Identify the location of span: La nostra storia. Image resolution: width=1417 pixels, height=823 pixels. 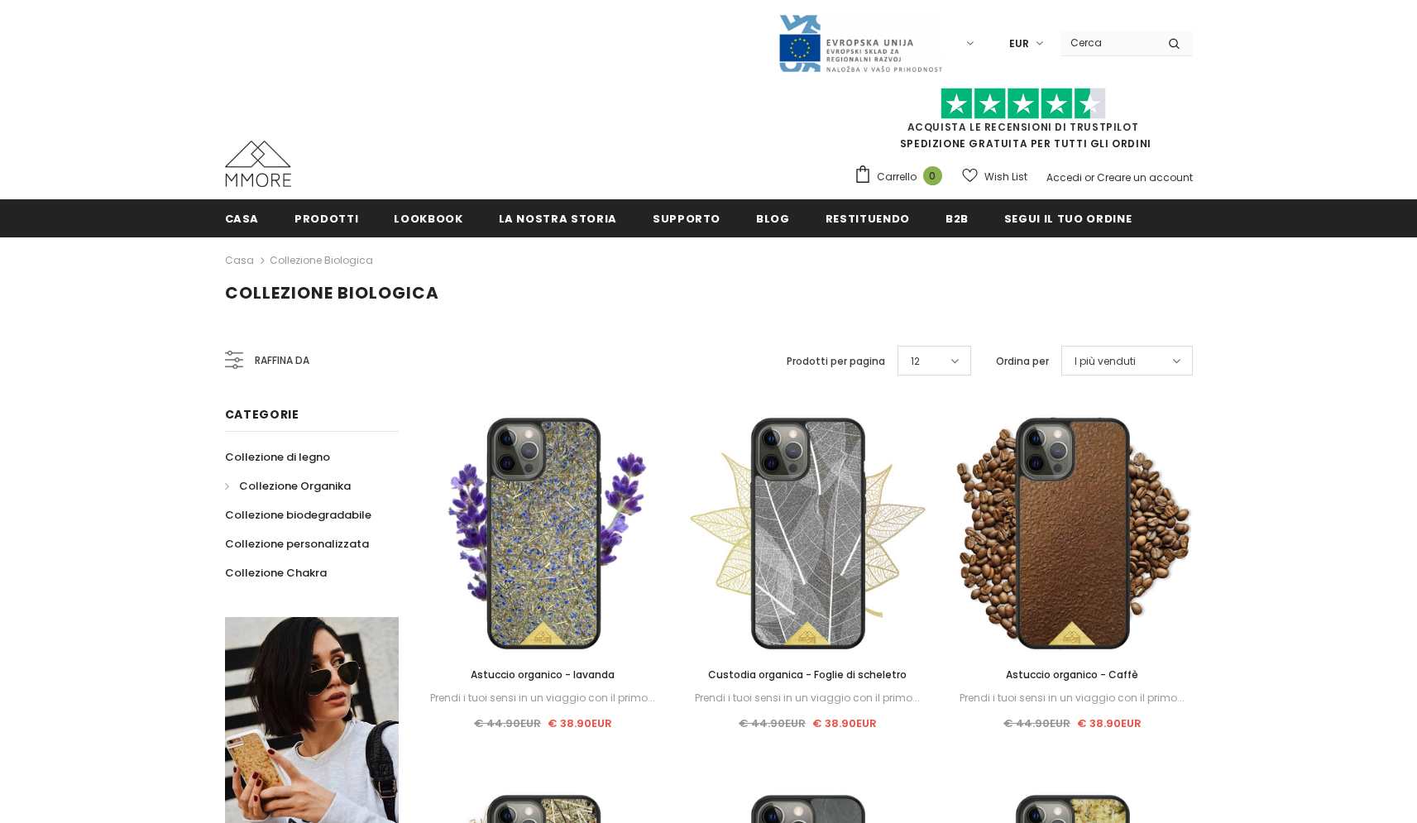
(558, 218).